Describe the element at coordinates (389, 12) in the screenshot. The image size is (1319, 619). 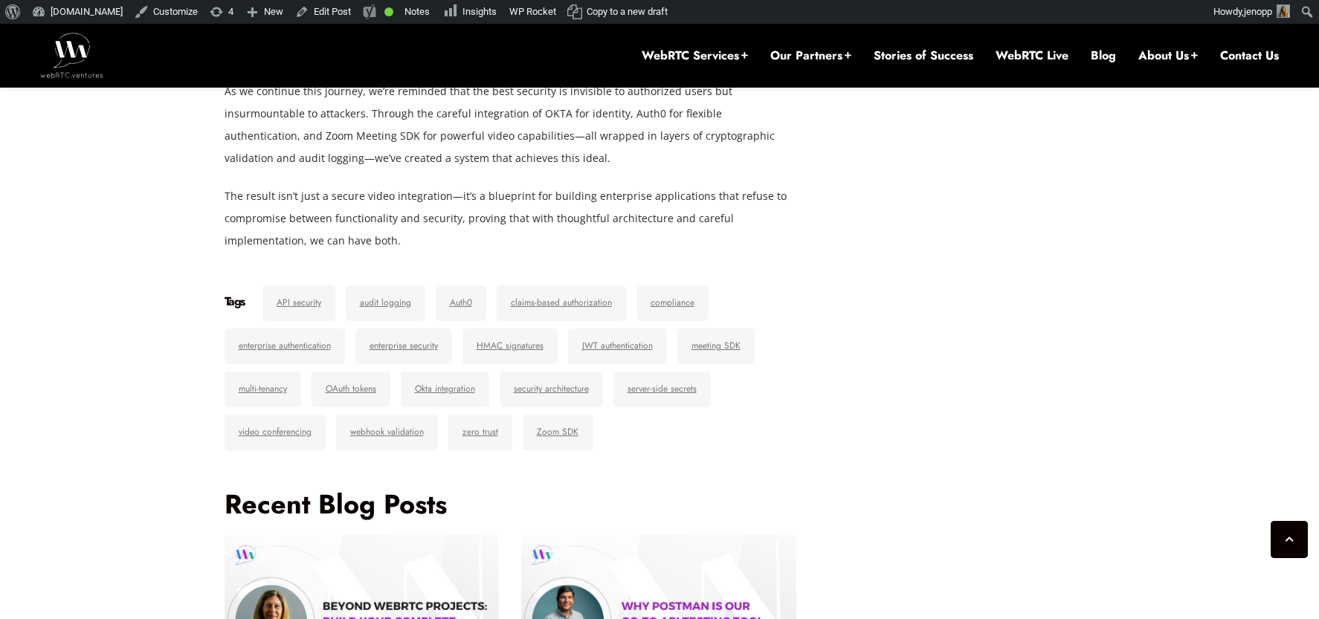
I see `div: Good` at that location.